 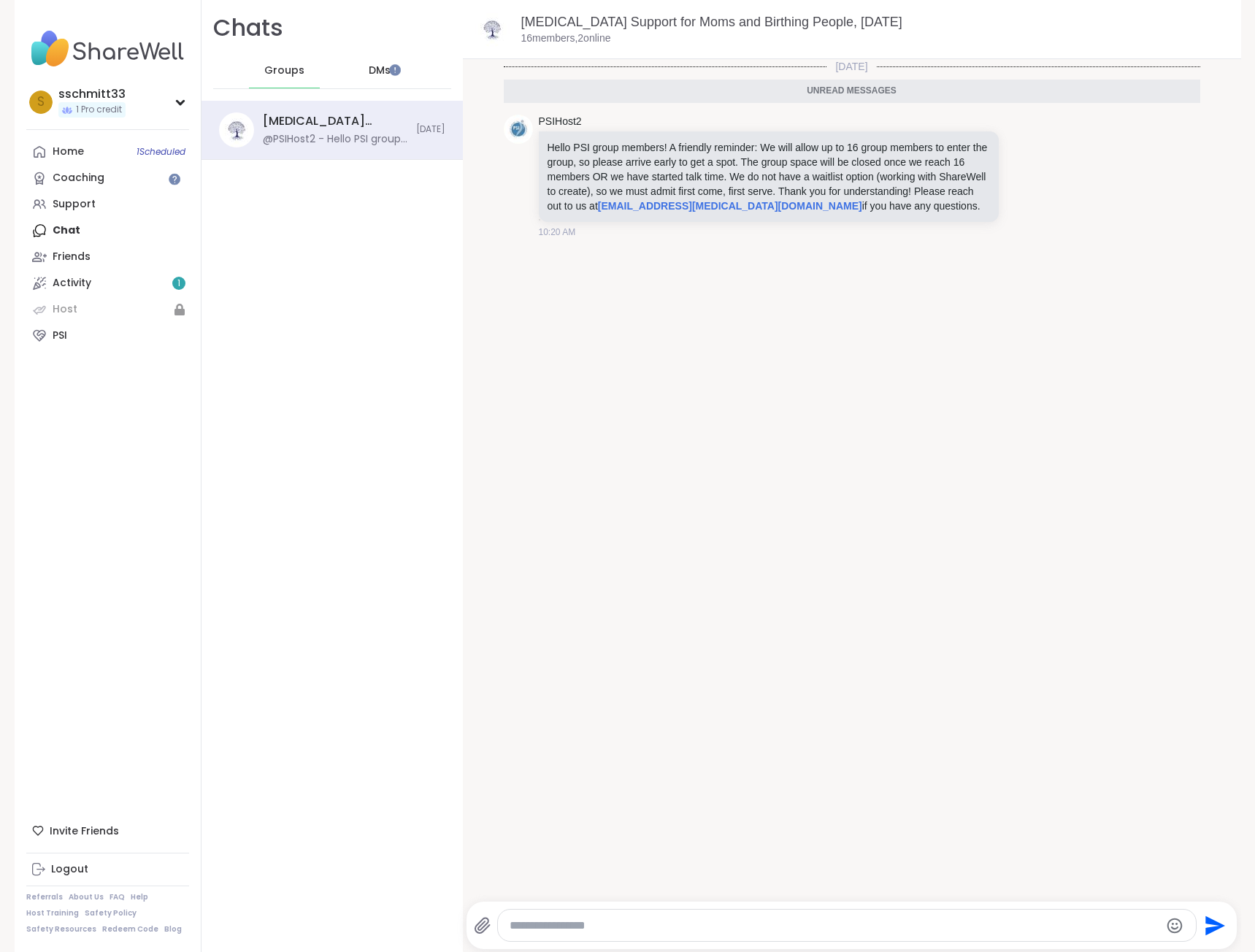 I want to click on span: 10:20 AM, so click(x=557, y=232).